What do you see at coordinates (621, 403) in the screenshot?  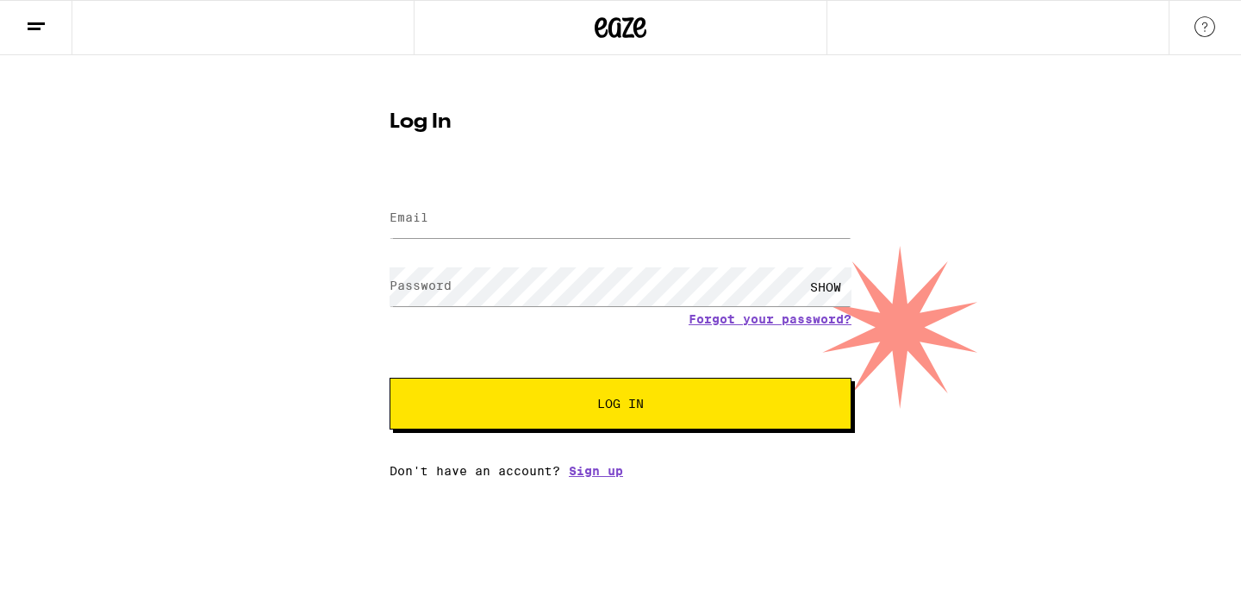 I see `span: Log In` at bounding box center [621, 403].